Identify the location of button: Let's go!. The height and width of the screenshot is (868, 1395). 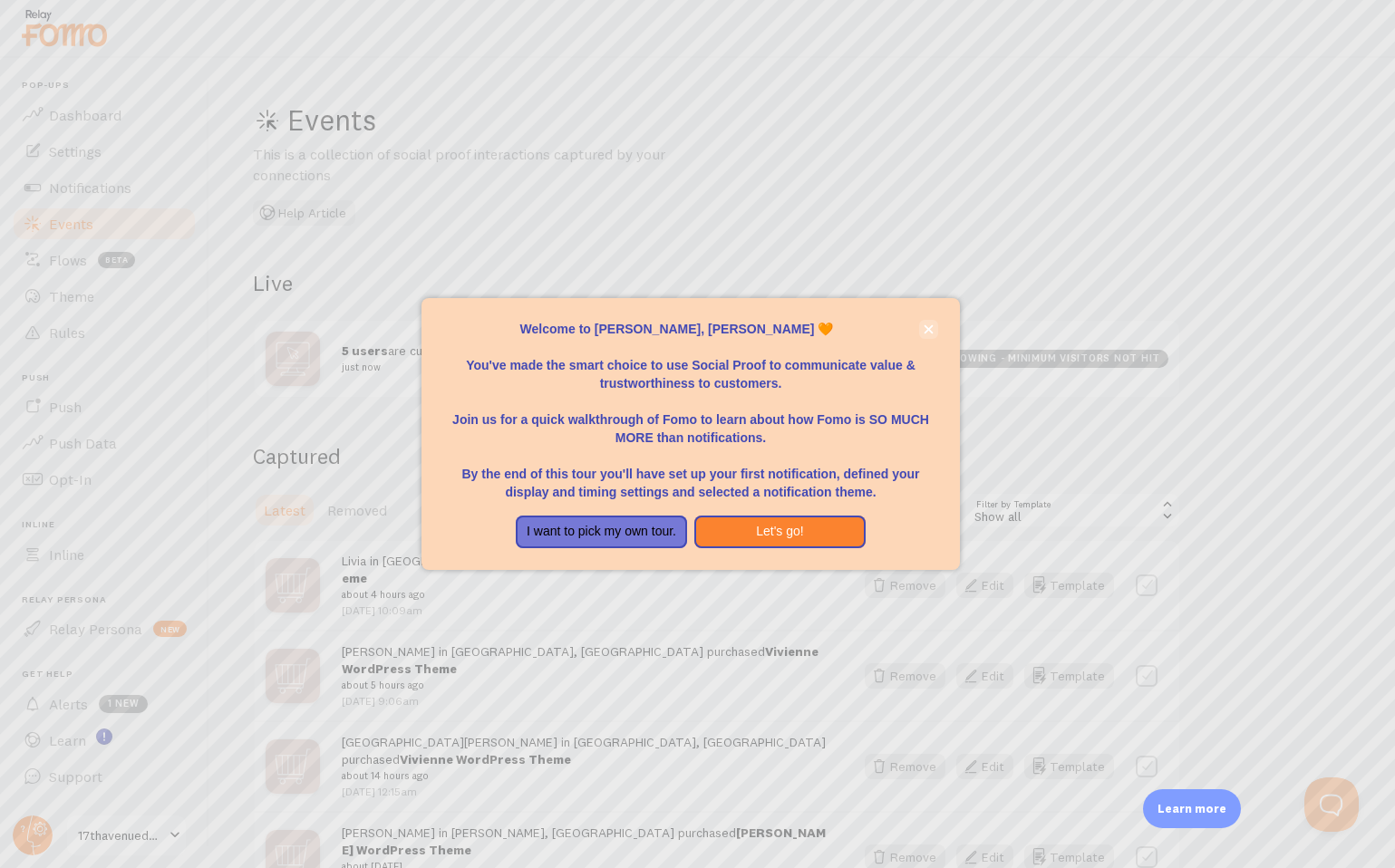
(779, 531).